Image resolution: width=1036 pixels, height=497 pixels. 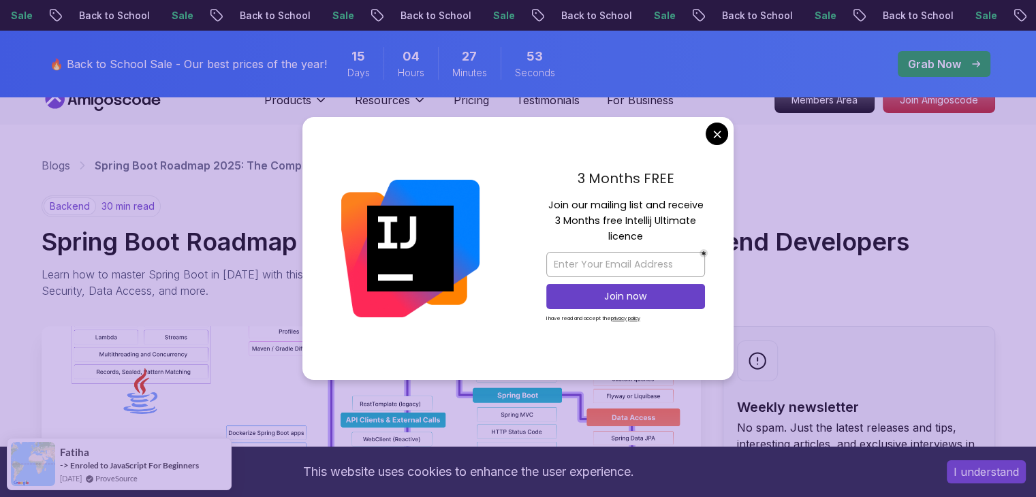 I want to click on a: Members Area, so click(x=824, y=100).